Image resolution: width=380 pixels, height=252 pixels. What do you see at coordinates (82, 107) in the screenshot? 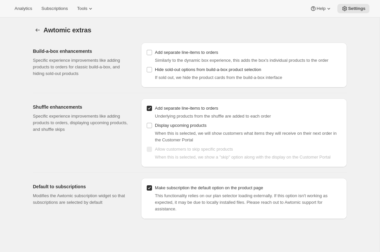
I see `h2: Shuffle enhancements` at bounding box center [82, 107].